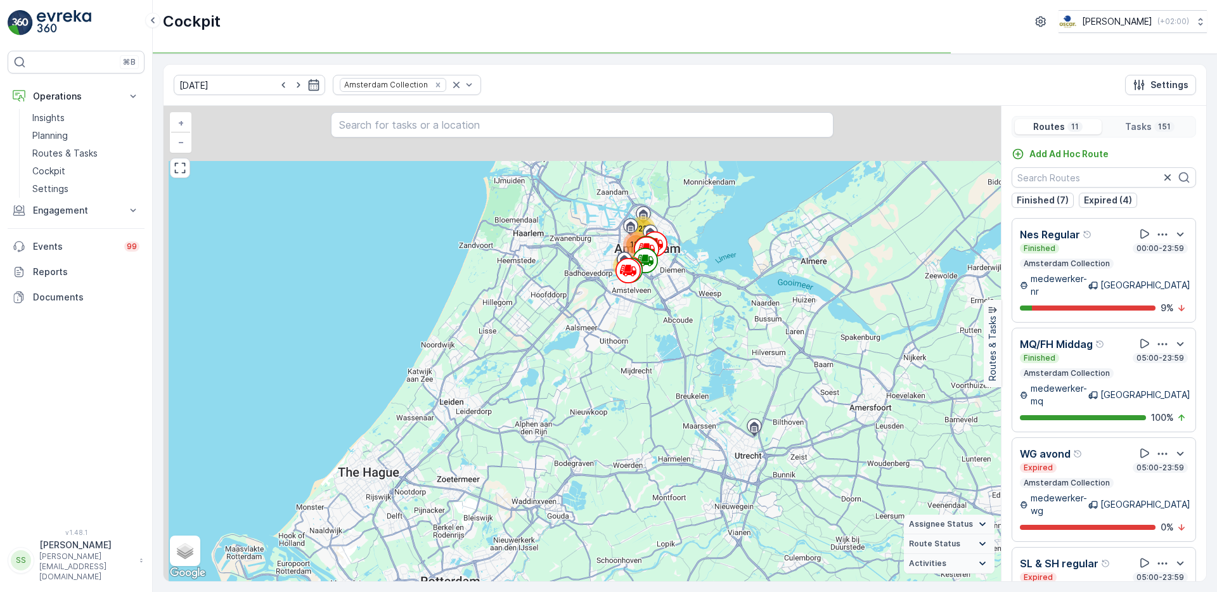 The width and height of the screenshot is (1217, 592). I want to click on a: Cockpit, so click(86, 171).